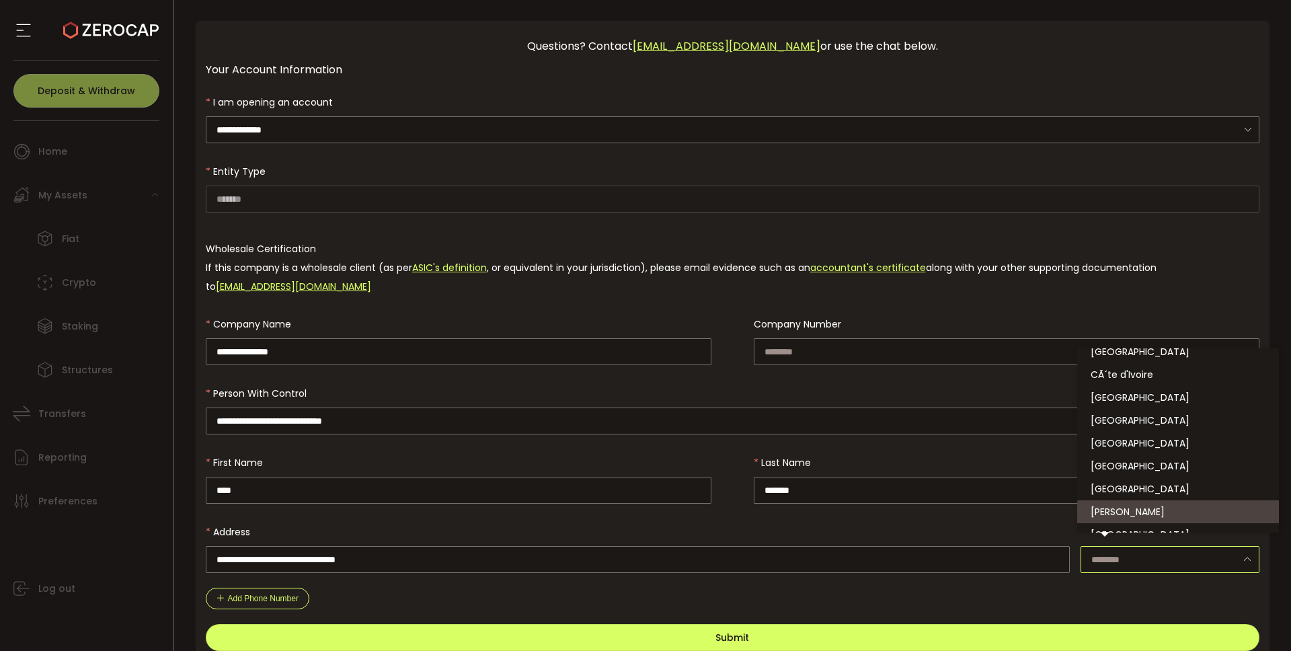 The height and width of the screenshot is (651, 1291). Describe the element at coordinates (87, 370) in the screenshot. I see `span: Structures` at that location.